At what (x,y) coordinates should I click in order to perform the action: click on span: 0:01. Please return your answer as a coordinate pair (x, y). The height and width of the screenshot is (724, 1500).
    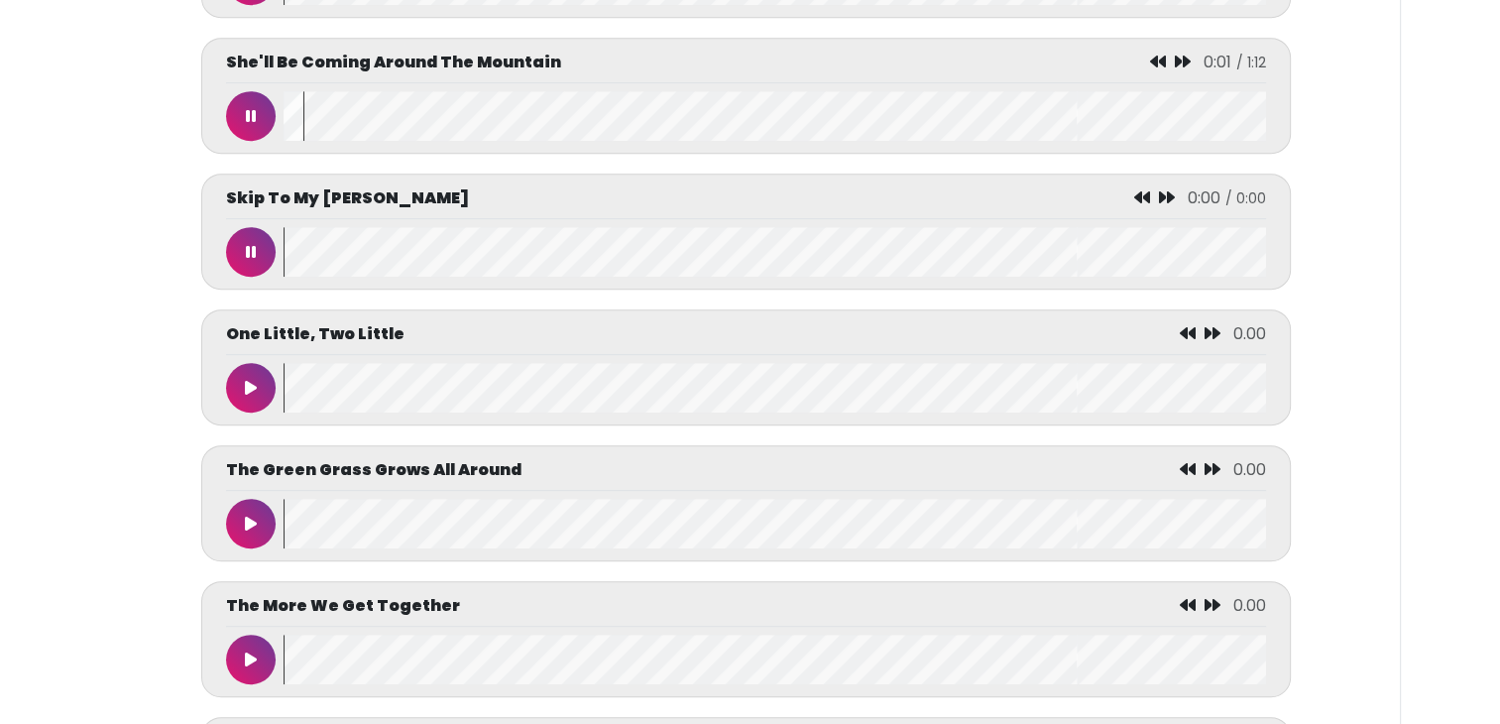
    Looking at the image, I should click on (1218, 61).